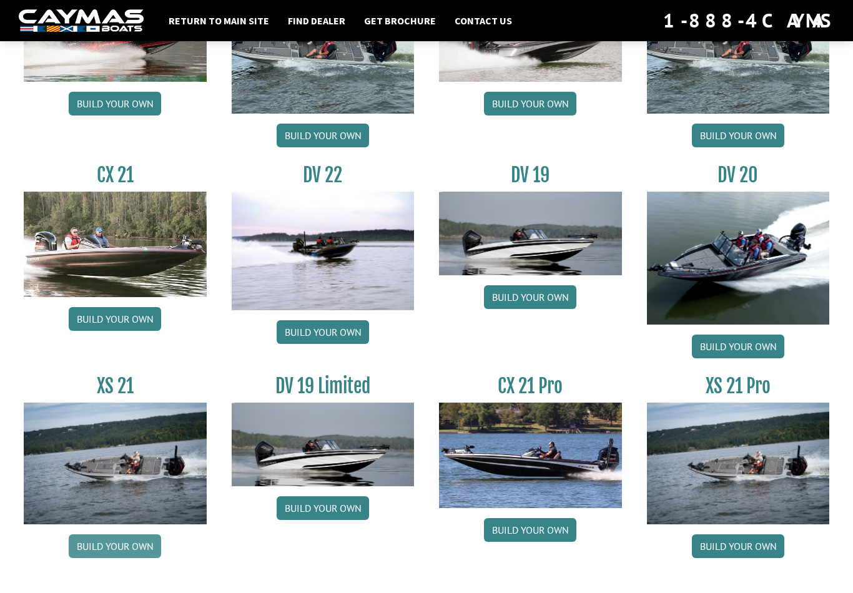 Image resolution: width=853 pixels, height=593 pixels. What do you see at coordinates (323, 386) in the screenshot?
I see `h3: DV 19 Limited` at bounding box center [323, 386].